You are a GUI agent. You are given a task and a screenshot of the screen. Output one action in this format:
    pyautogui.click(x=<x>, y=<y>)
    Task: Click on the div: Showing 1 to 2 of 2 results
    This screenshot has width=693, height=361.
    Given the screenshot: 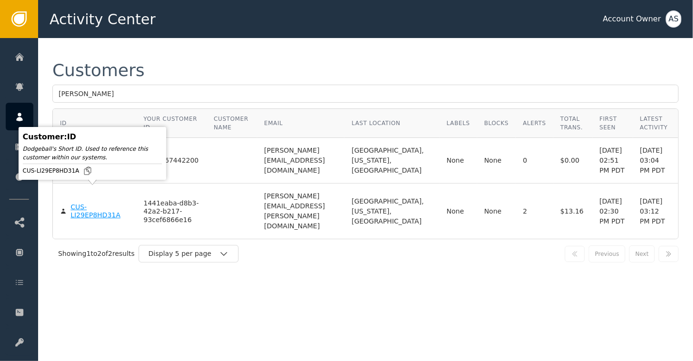 What is the action you would take?
    pyautogui.click(x=96, y=254)
    